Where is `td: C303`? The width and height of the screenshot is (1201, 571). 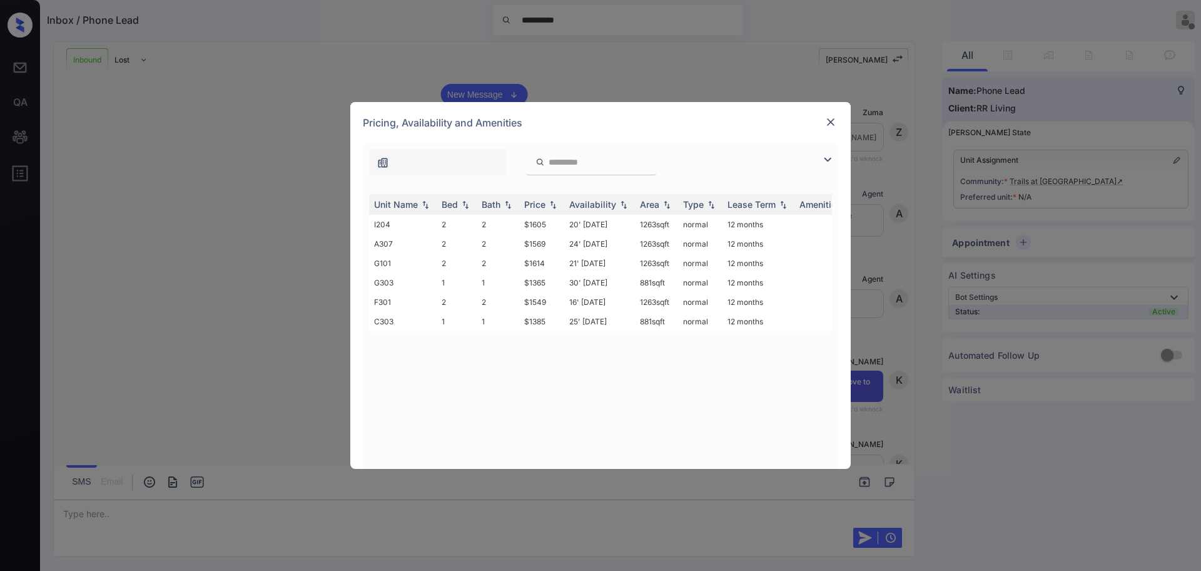
td: C303 is located at coordinates (403, 321).